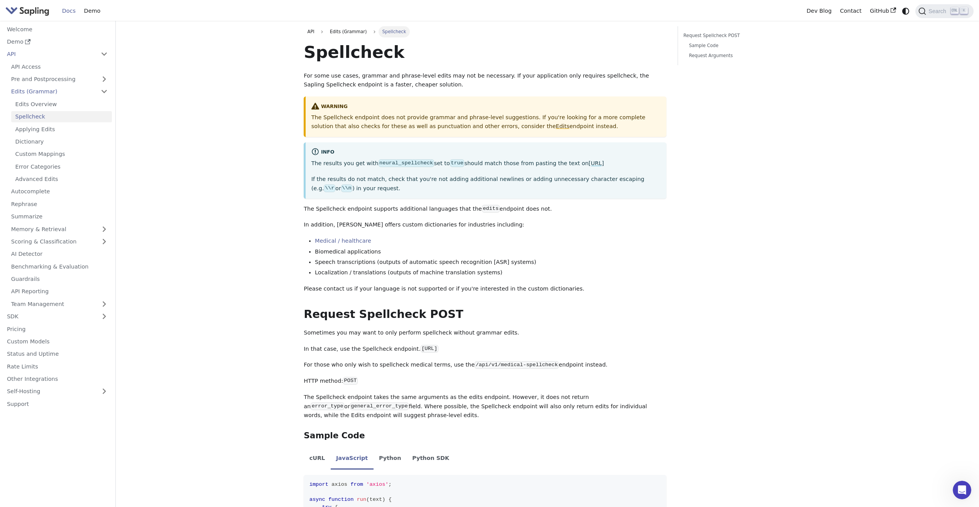 Image resolution: width=979 pixels, height=507 pixels. Describe the element at coordinates (485, 381) in the screenshot. I see `p: HTTP method:` at that location.